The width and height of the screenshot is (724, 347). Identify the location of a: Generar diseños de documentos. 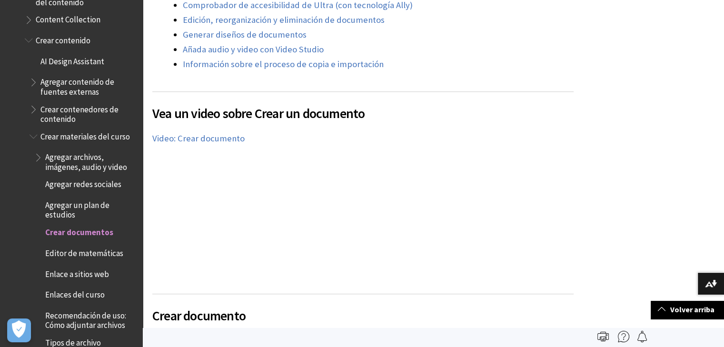
(245, 35).